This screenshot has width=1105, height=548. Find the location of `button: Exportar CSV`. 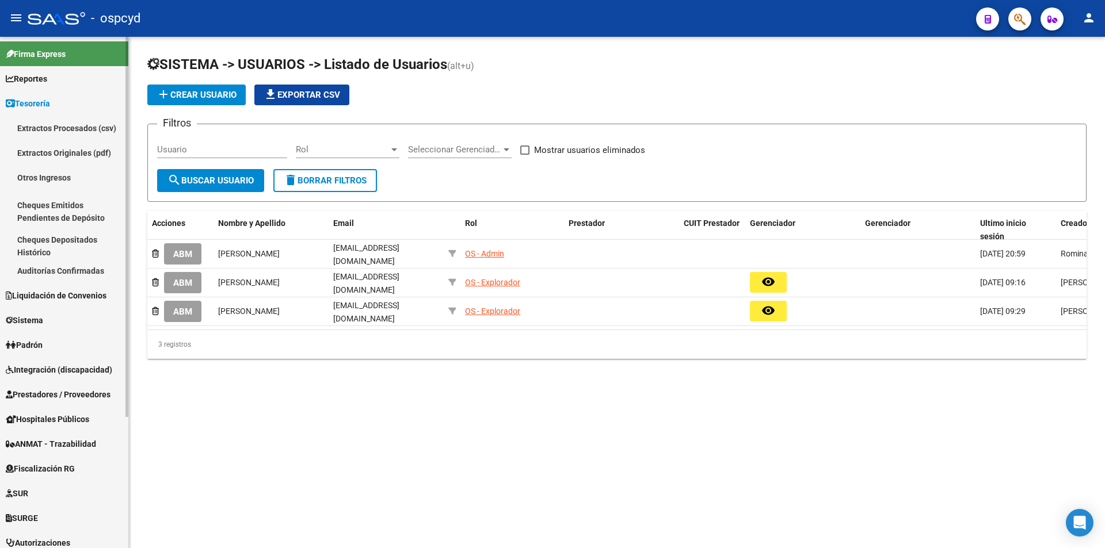

button: Exportar CSV is located at coordinates (301, 95).